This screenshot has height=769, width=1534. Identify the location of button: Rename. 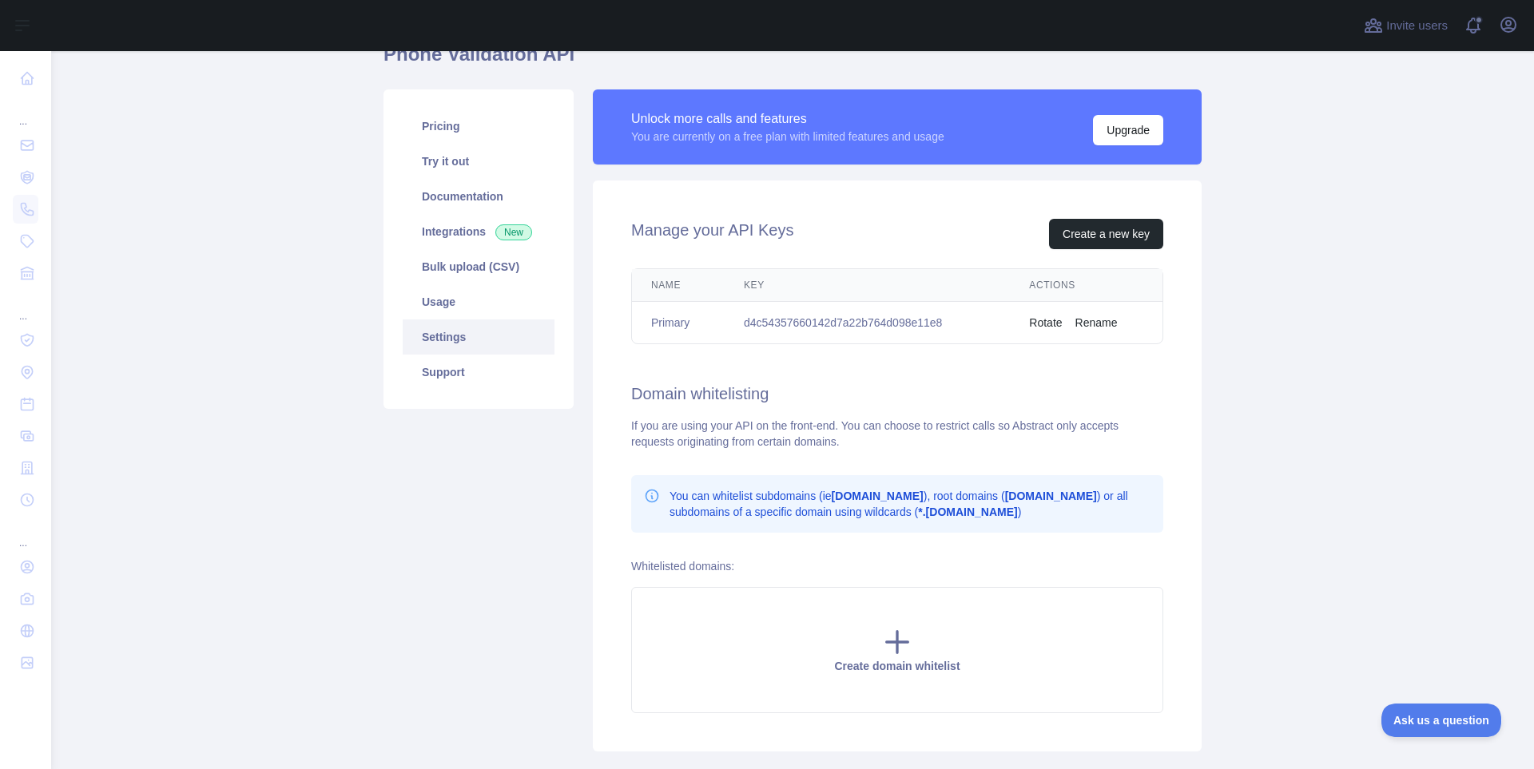
(1096, 323).